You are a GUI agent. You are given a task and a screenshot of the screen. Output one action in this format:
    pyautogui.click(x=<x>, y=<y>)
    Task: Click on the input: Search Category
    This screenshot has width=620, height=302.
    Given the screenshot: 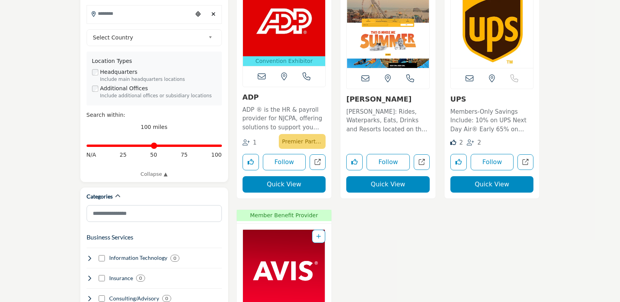 What is the action you would take?
    pyautogui.click(x=154, y=213)
    